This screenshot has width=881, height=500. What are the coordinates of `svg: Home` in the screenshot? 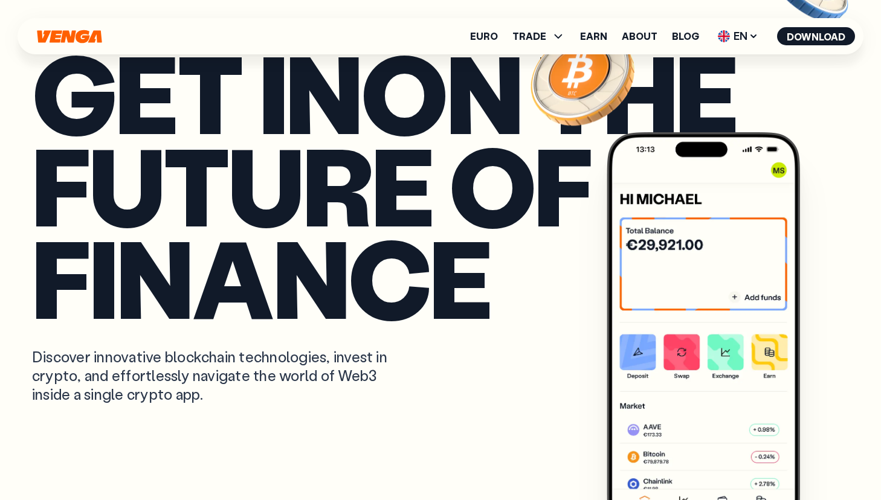 It's located at (69, 36).